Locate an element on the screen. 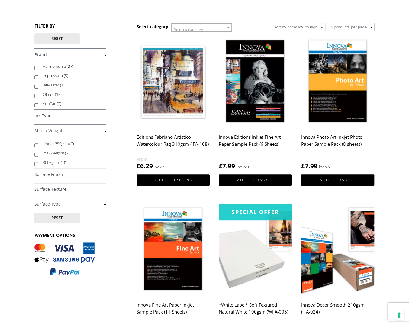 This screenshot has height=325, width=409. h2: Innova Photo Art Inkjet Photo Paper Sample Pack (8 sheets) is located at coordinates (337, 143).